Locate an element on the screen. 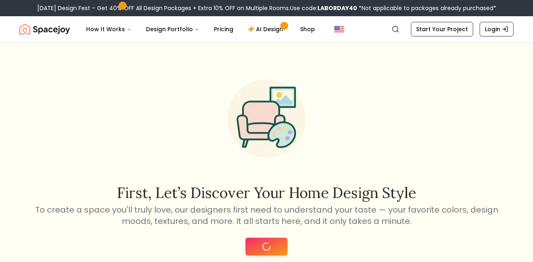  span: Use code: is located at coordinates (323, 8).